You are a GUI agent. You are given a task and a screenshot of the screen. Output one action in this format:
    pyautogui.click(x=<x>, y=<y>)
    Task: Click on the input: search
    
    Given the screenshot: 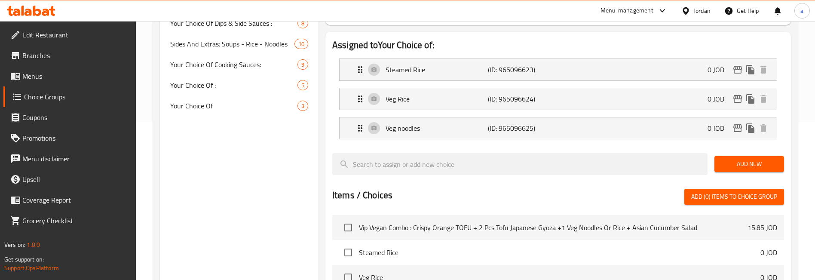 What is the action you would take?
    pyautogui.click(x=520, y=164)
    